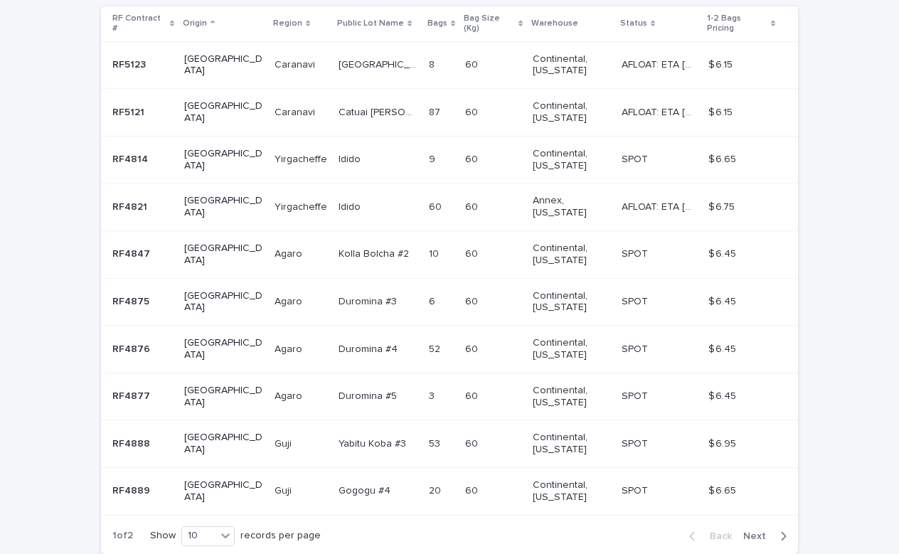 The width and height of the screenshot is (899, 554). Describe the element at coordinates (132, 300) in the screenshot. I see `p: RF4875` at that location.